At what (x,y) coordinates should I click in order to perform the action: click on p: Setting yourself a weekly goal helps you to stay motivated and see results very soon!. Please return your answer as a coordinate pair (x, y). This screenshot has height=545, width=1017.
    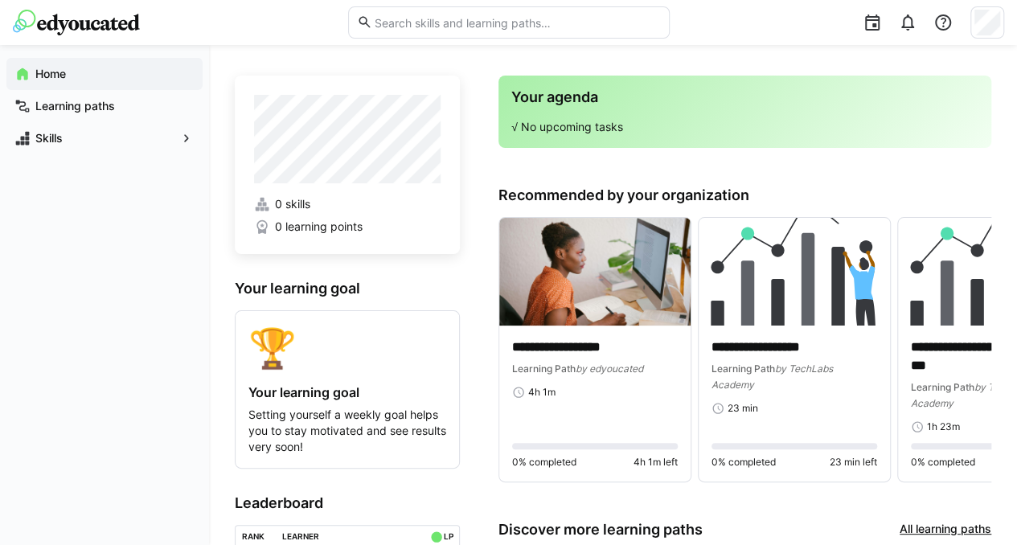
    Looking at the image, I should click on (347, 431).